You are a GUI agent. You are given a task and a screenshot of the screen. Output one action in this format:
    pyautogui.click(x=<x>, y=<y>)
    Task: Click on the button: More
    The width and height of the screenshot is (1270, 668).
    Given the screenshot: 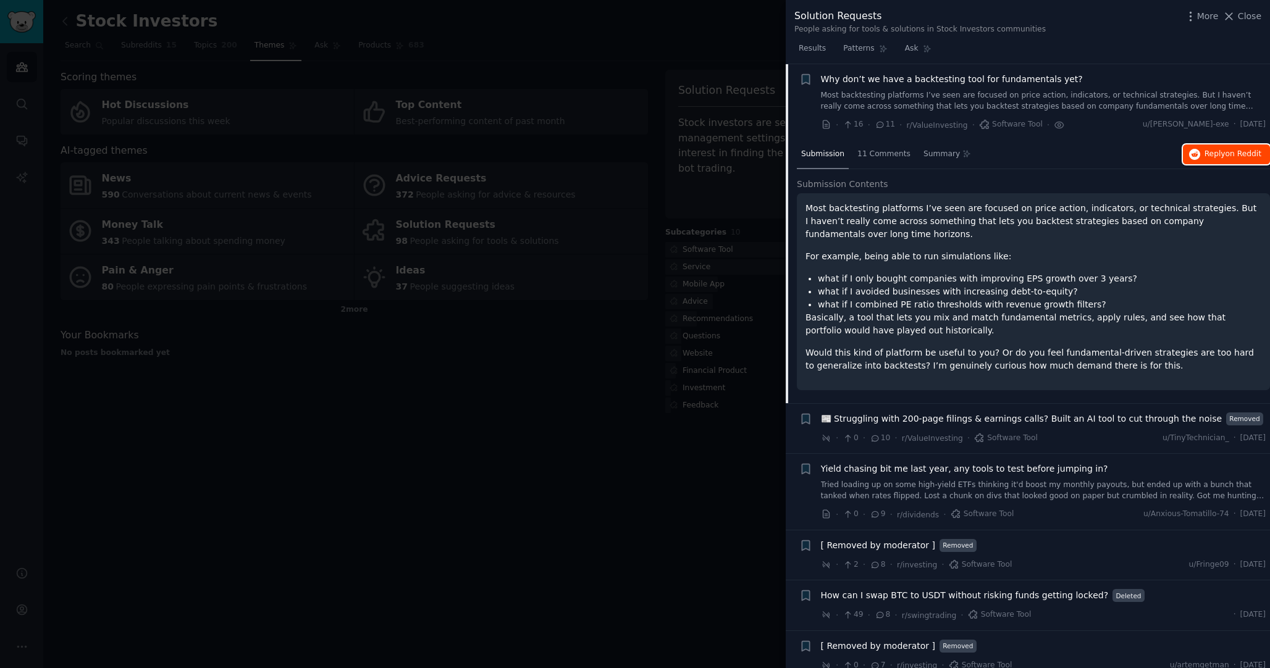 What is the action you would take?
    pyautogui.click(x=1202, y=16)
    